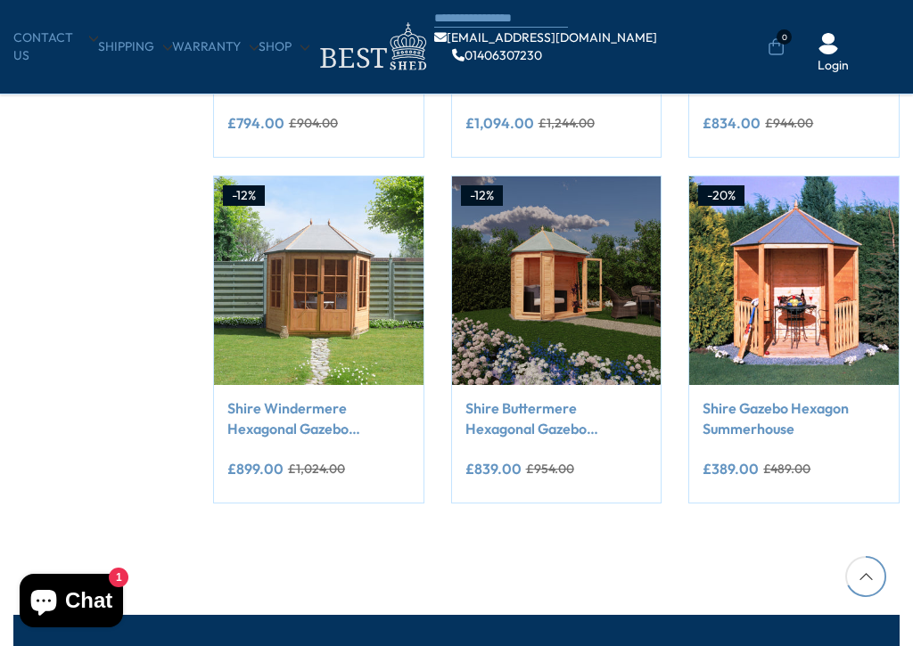 This screenshot has width=913, height=646. I want to click on img: logo, so click(372, 46).